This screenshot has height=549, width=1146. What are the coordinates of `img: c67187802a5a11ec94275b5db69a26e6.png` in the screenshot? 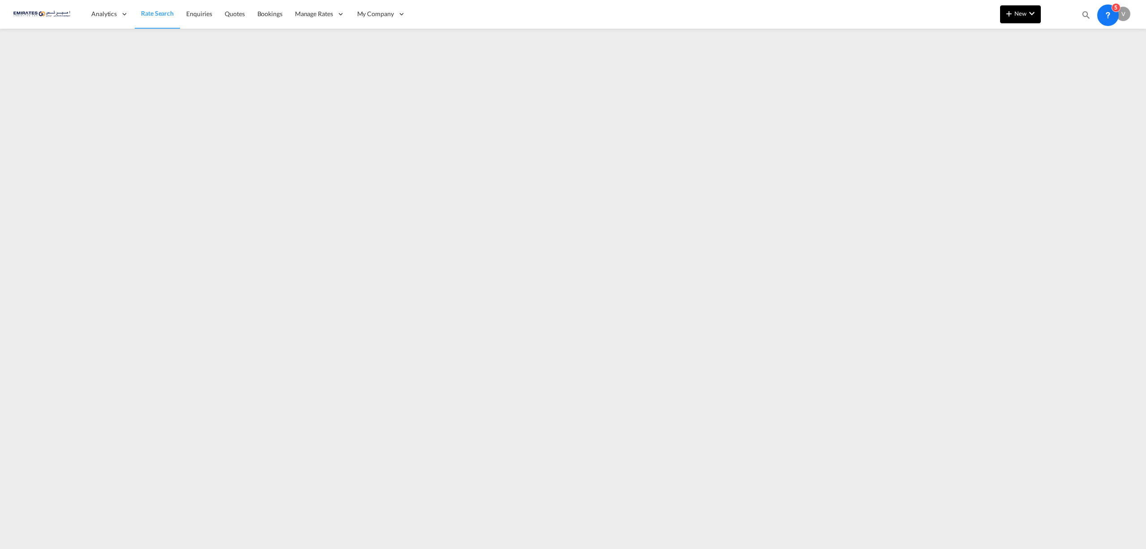 It's located at (43, 14).